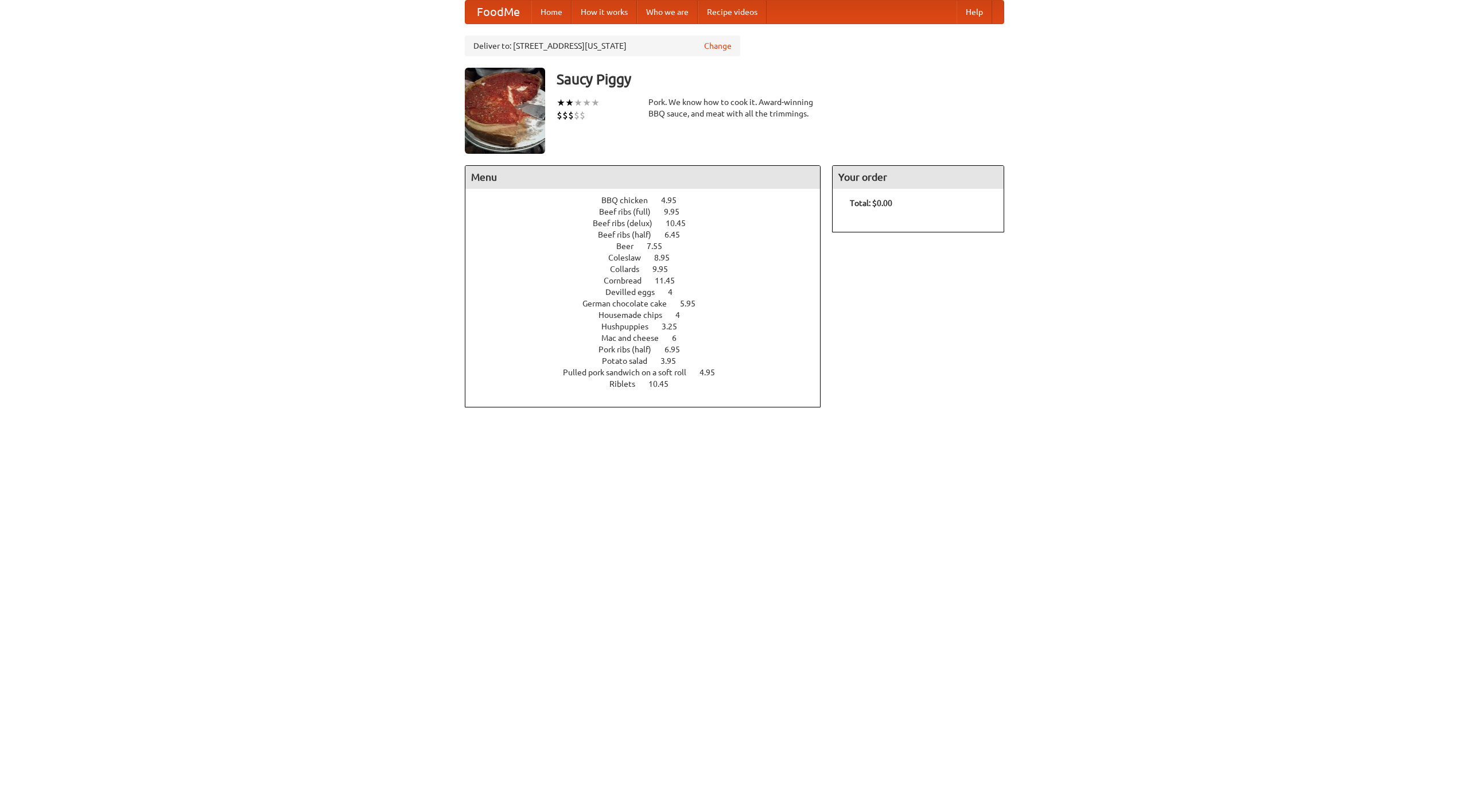 The width and height of the screenshot is (1469, 812). Describe the element at coordinates (631, 349) in the screenshot. I see `span: Pork ribs (half)` at that location.